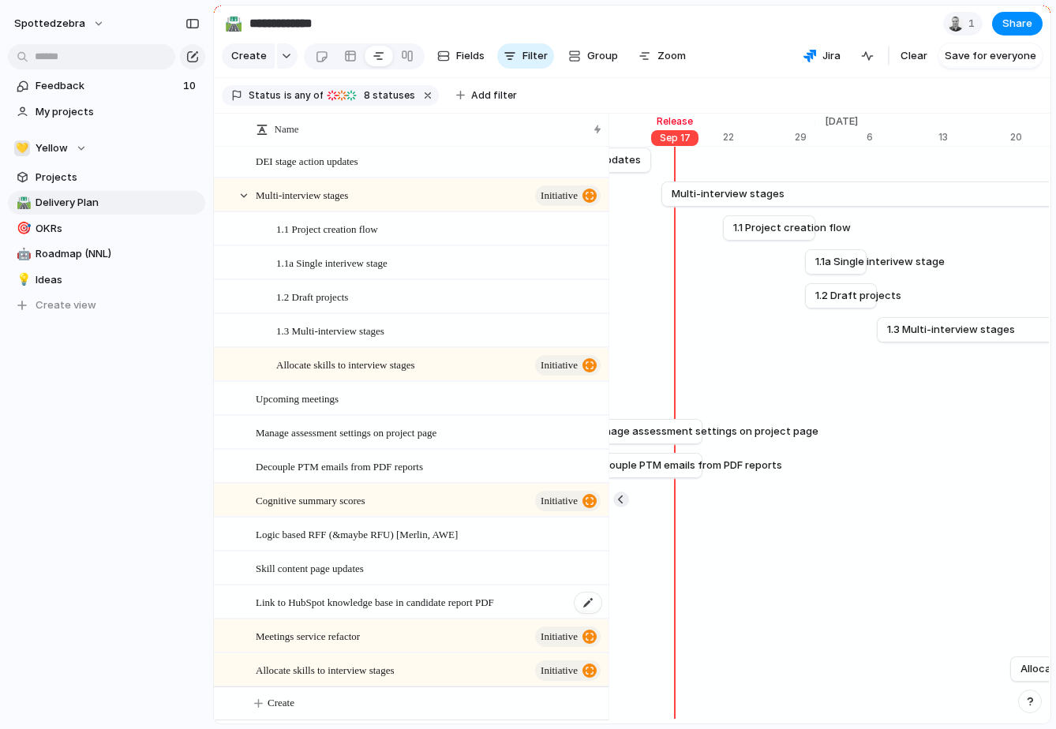 This screenshot has width=1056, height=729. Describe the element at coordinates (309, 568) in the screenshot. I see `span: Skill content page updates` at that location.